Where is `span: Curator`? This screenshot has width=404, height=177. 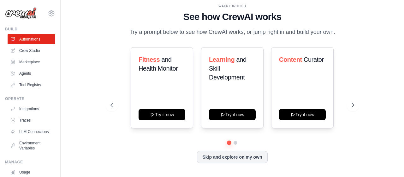 span: Curator is located at coordinates (314, 59).